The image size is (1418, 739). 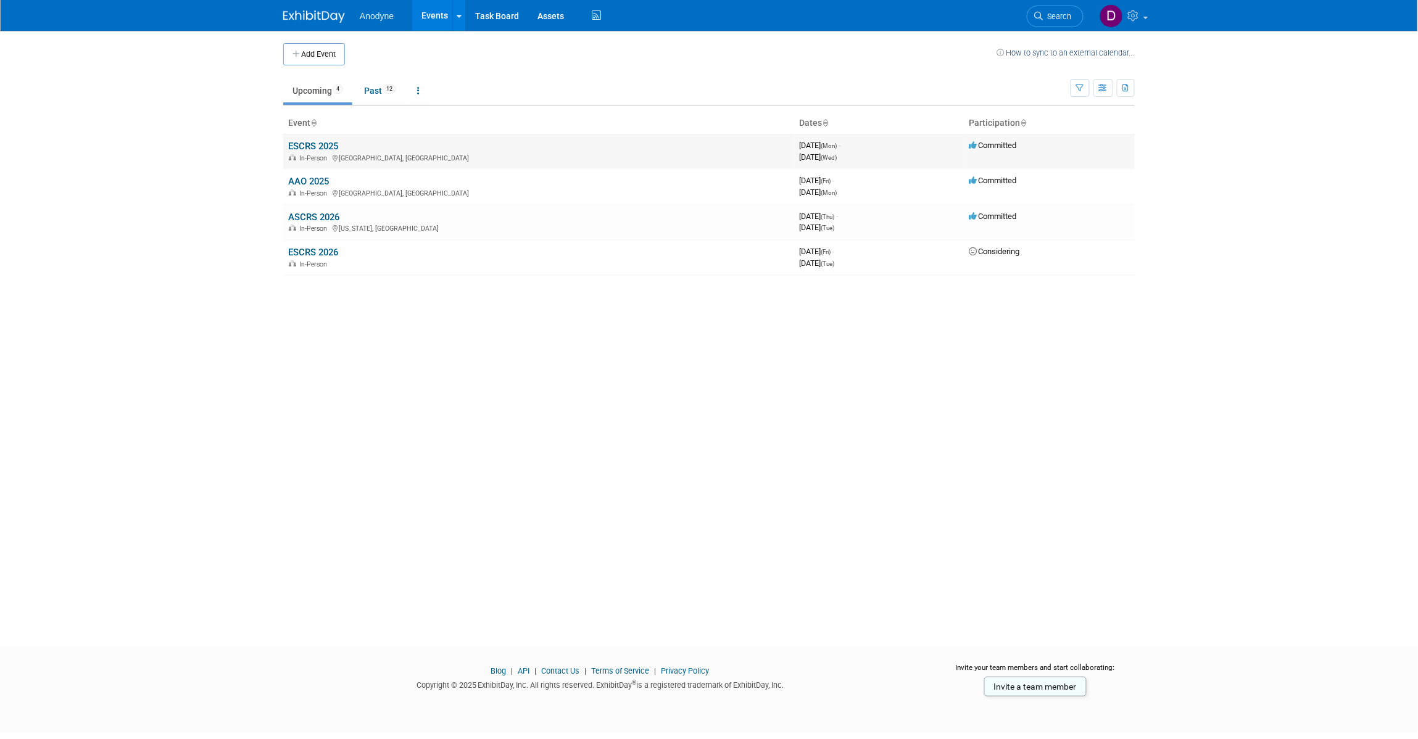 I want to click on div: Copyright © 2025 ExhibitDay, Inc. All rights reserved. ExhibitDay is a registered trademark of Ex..., so click(x=600, y=684).